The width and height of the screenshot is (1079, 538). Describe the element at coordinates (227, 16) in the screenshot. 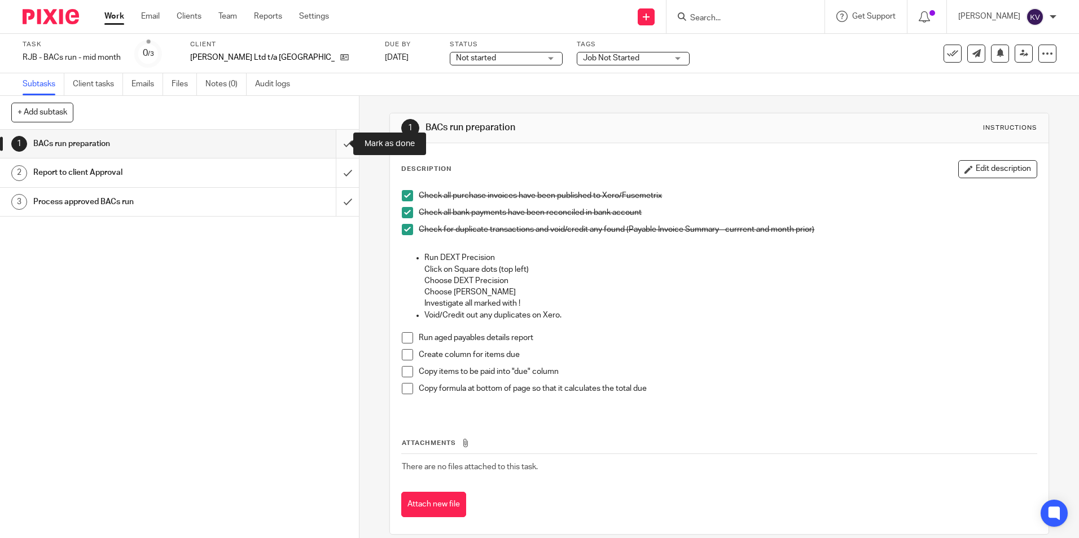

I see `a: Team` at that location.